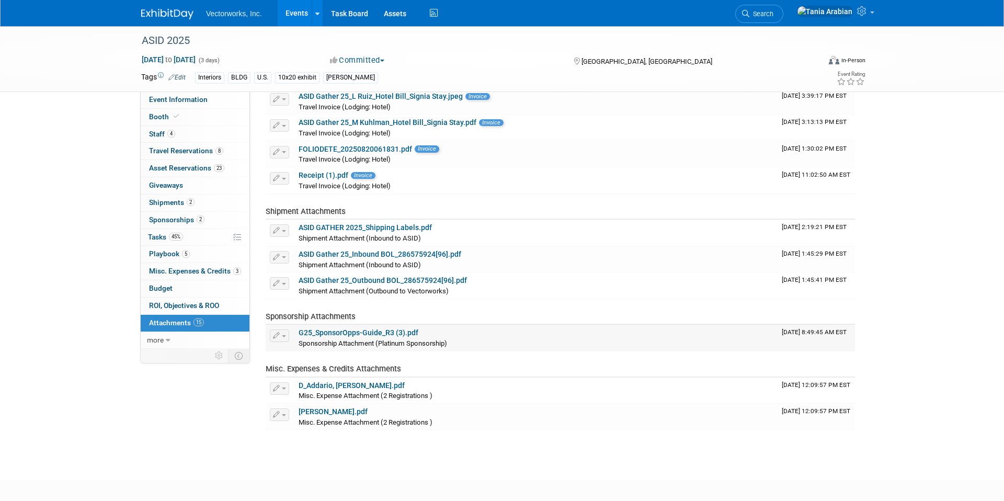 The image size is (1004, 501). Describe the element at coordinates (262, 77) in the screenshot. I see `div: U.S.` at that location.